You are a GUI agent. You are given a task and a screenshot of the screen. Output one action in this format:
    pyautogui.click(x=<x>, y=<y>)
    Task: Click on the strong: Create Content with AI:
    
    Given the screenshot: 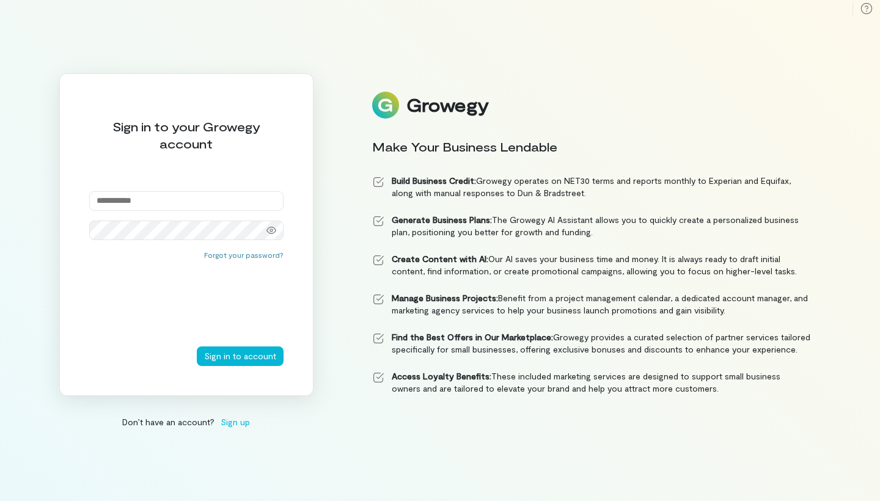 What is the action you would take?
    pyautogui.click(x=440, y=259)
    